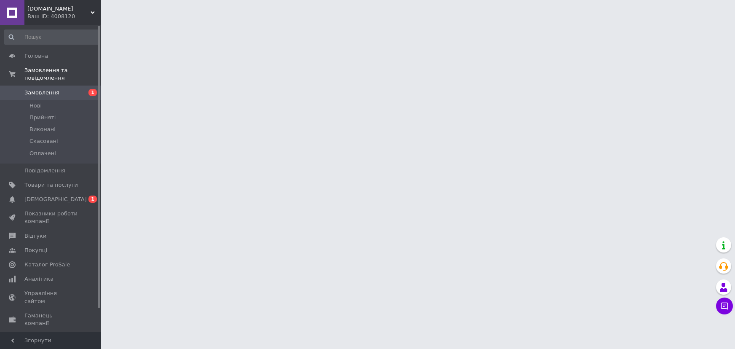 This screenshot has width=735, height=349. Describe the element at coordinates (43, 153) in the screenshot. I see `span: Оплачені` at that location.